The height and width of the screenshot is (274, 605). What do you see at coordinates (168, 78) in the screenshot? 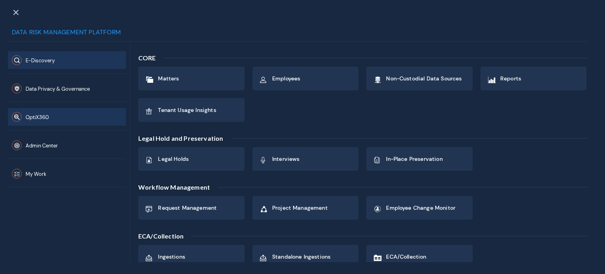
I see `span: Matters` at bounding box center [168, 78].